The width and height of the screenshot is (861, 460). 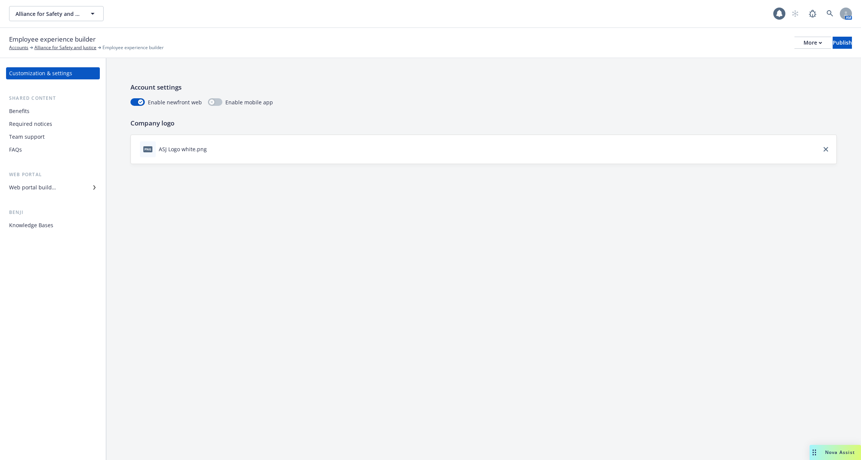 I want to click on button: Alliance for Safety and Justice, so click(x=56, y=14).